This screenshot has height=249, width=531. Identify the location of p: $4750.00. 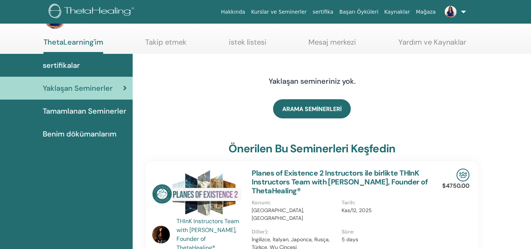
(456, 186).